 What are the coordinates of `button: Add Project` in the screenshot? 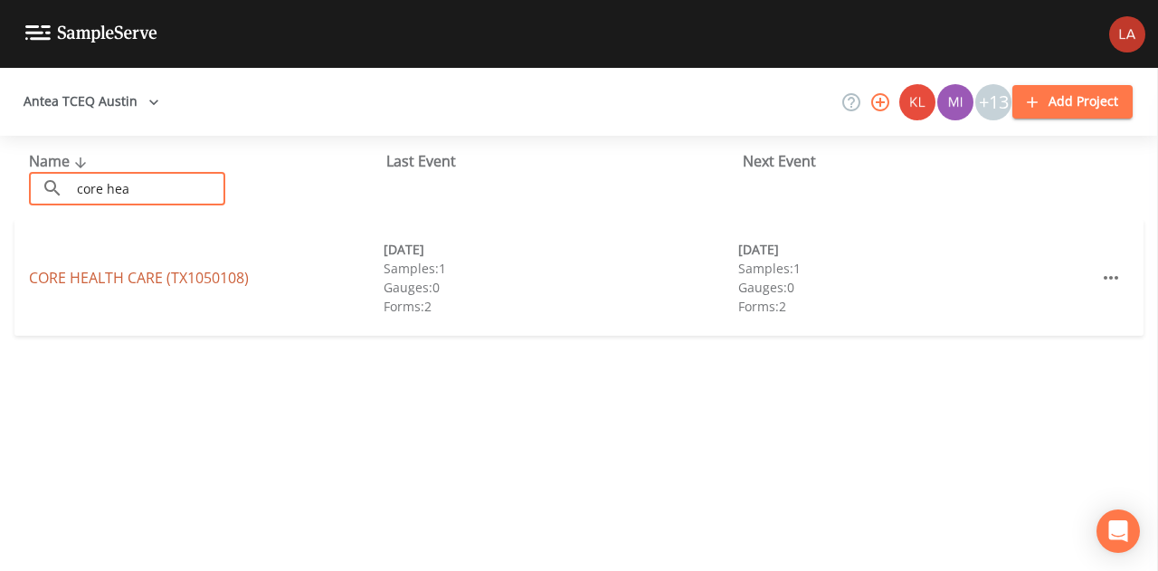 It's located at (1072, 101).